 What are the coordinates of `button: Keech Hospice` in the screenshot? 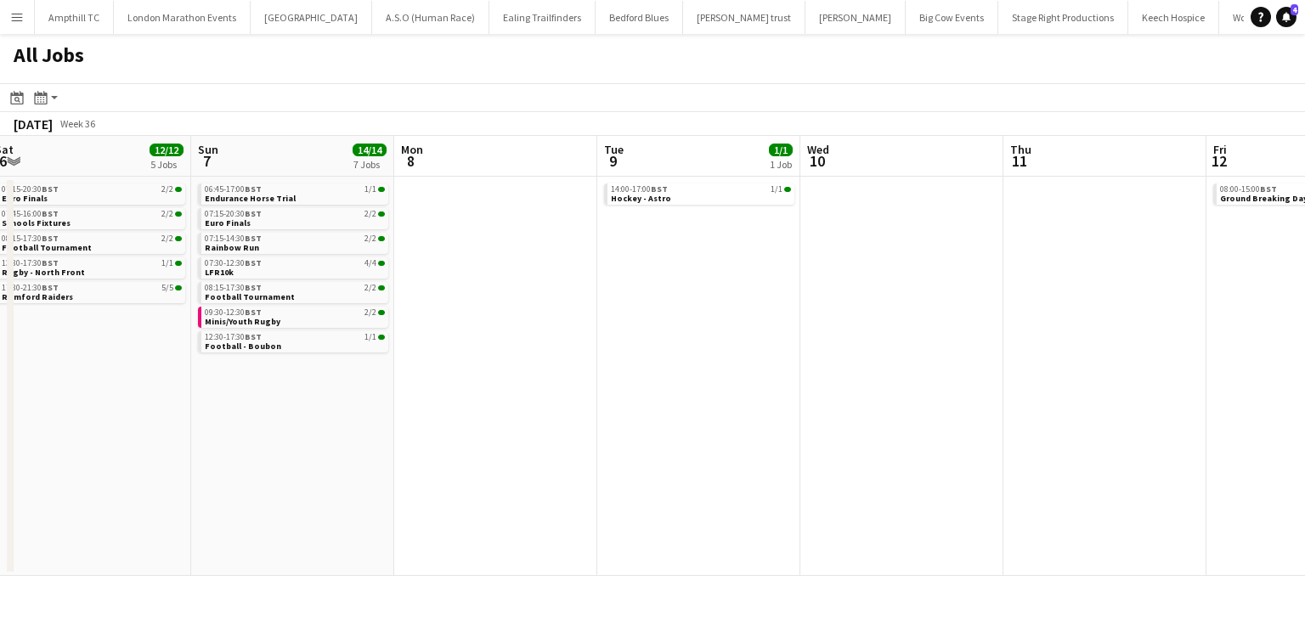 It's located at (1173, 17).